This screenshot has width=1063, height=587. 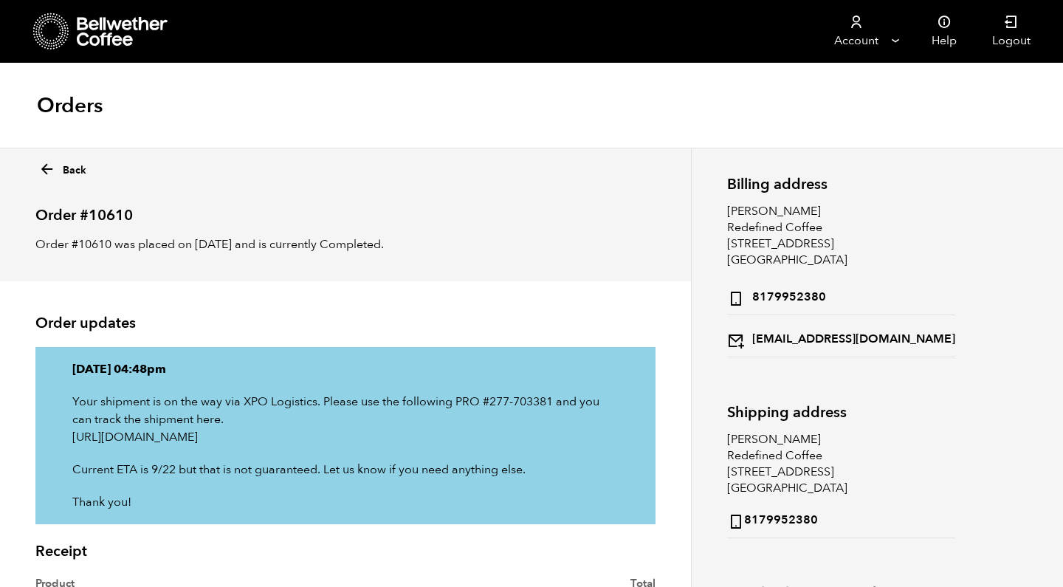 I want to click on h2: Billing address, so click(x=841, y=184).